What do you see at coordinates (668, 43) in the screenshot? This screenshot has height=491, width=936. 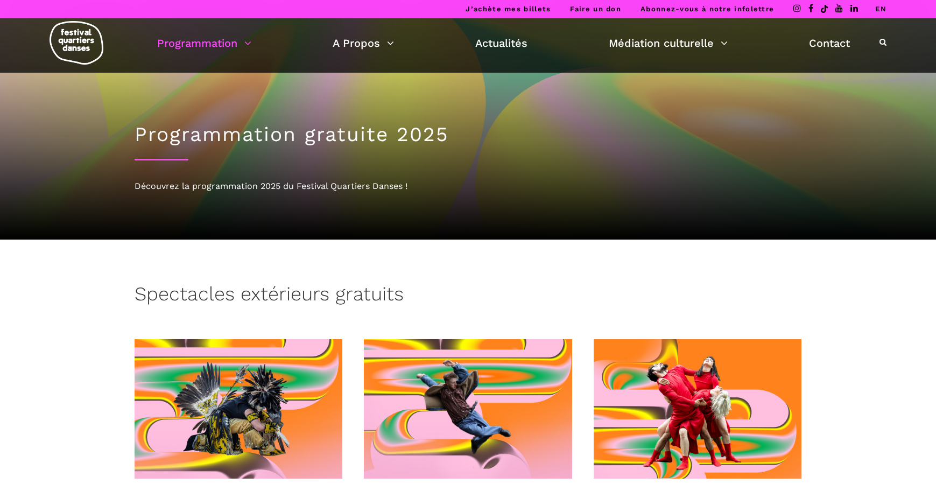 I see `a: Médiation culturelle` at bounding box center [668, 43].